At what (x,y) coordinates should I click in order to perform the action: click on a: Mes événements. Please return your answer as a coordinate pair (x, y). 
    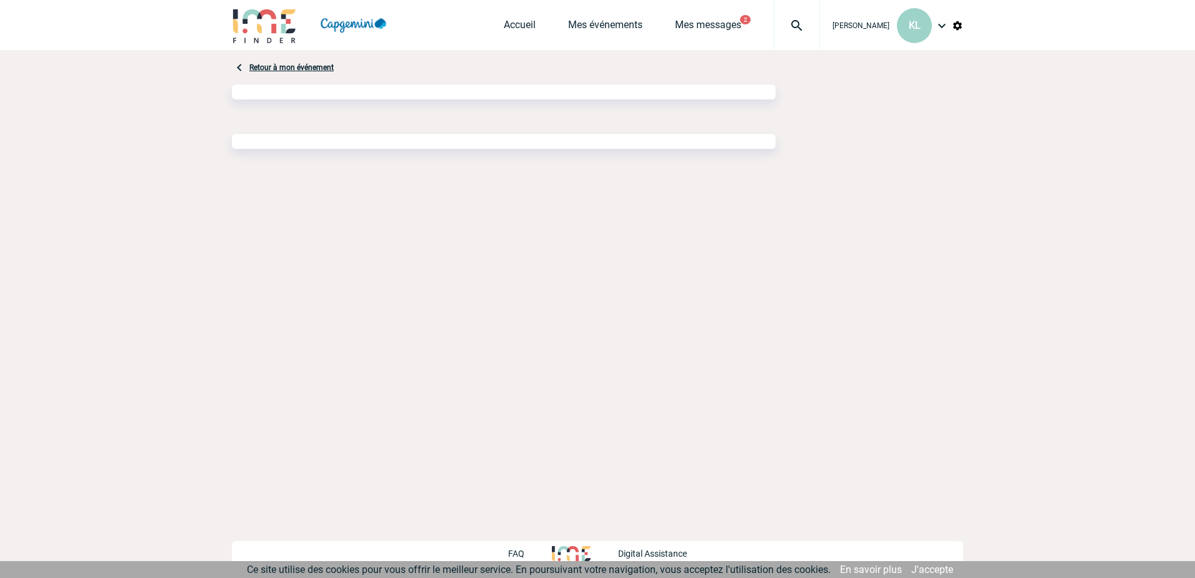
    Looking at the image, I should click on (605, 28).